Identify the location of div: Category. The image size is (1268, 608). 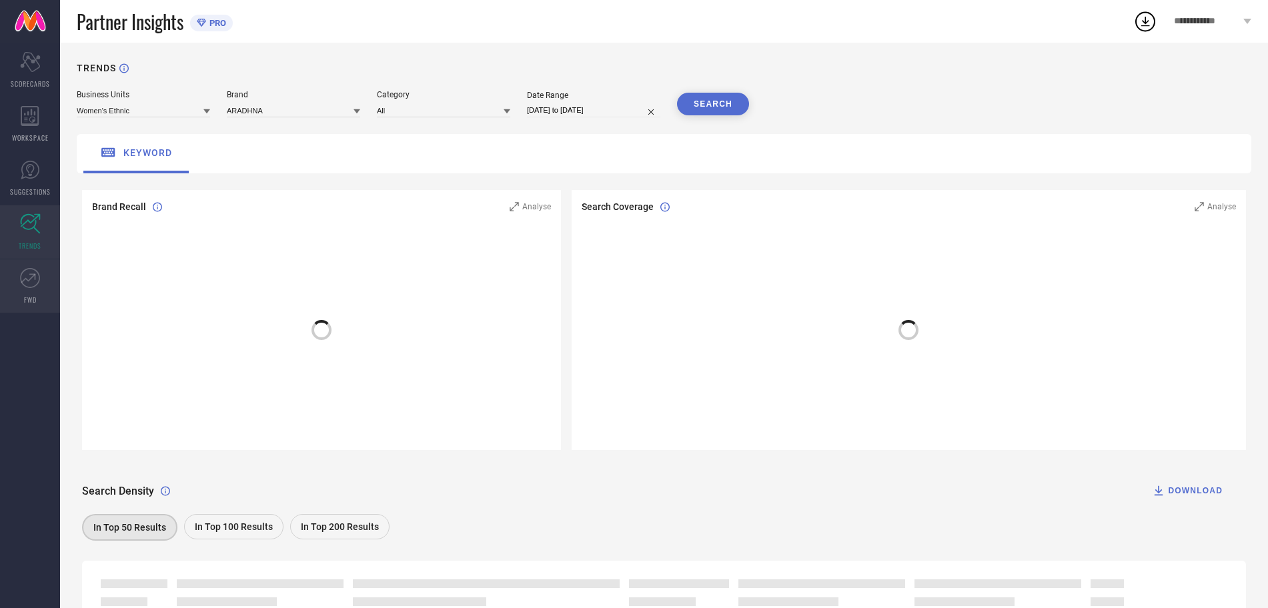
(444, 95).